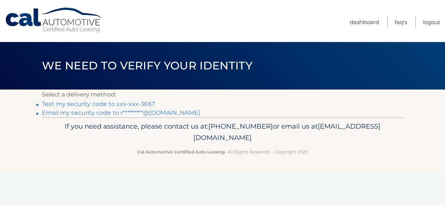 Image resolution: width=445 pixels, height=205 pixels. What do you see at coordinates (223, 132) in the screenshot?
I see `p: If you need assistance, please contact us at: or email us at` at bounding box center [223, 132].